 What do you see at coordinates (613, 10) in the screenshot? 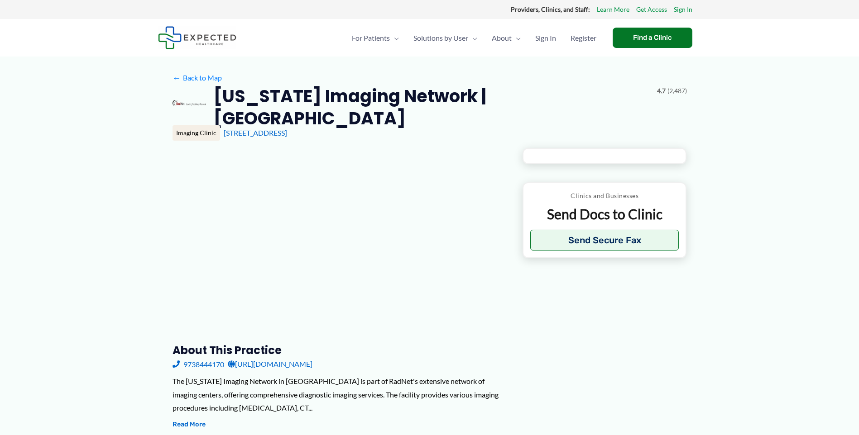
I see `a: Learn More` at bounding box center [613, 10].